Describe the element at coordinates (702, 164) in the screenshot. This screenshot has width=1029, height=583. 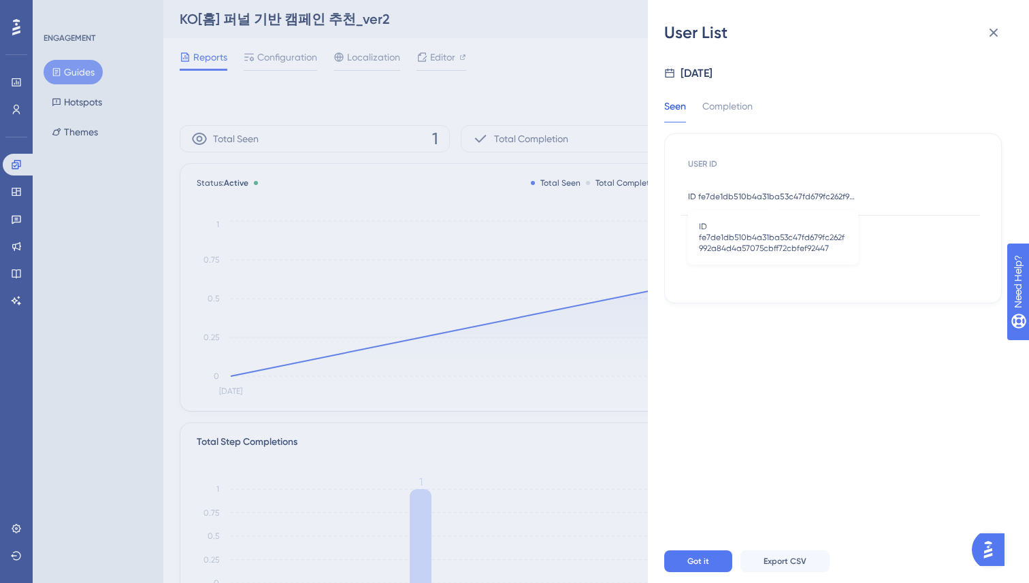
I see `span: USER ID` at that location.